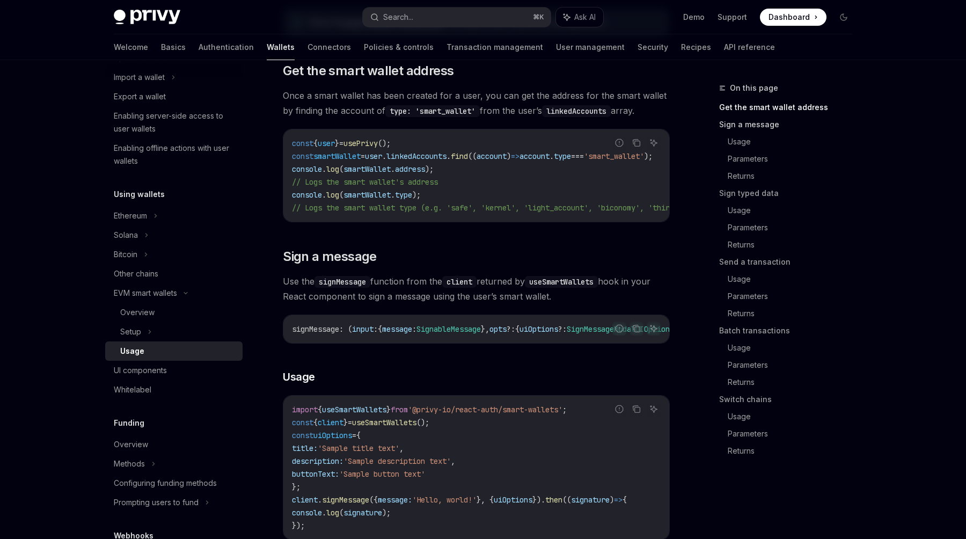  What do you see at coordinates (459, 156) in the screenshot?
I see `span: find` at bounding box center [459, 156].